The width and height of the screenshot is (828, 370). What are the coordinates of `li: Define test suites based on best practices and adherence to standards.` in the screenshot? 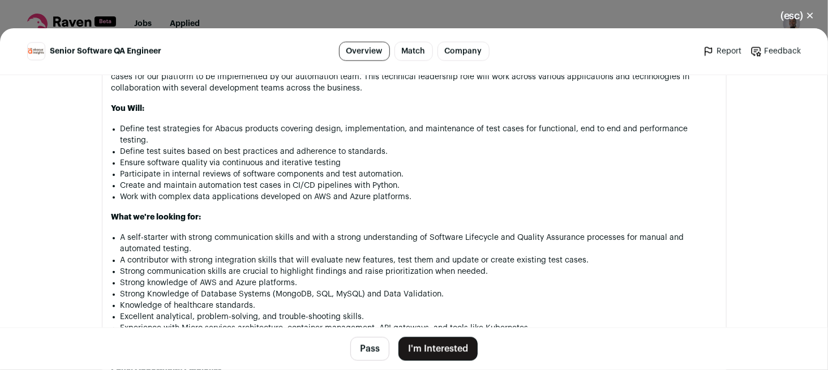 It's located at (419, 152).